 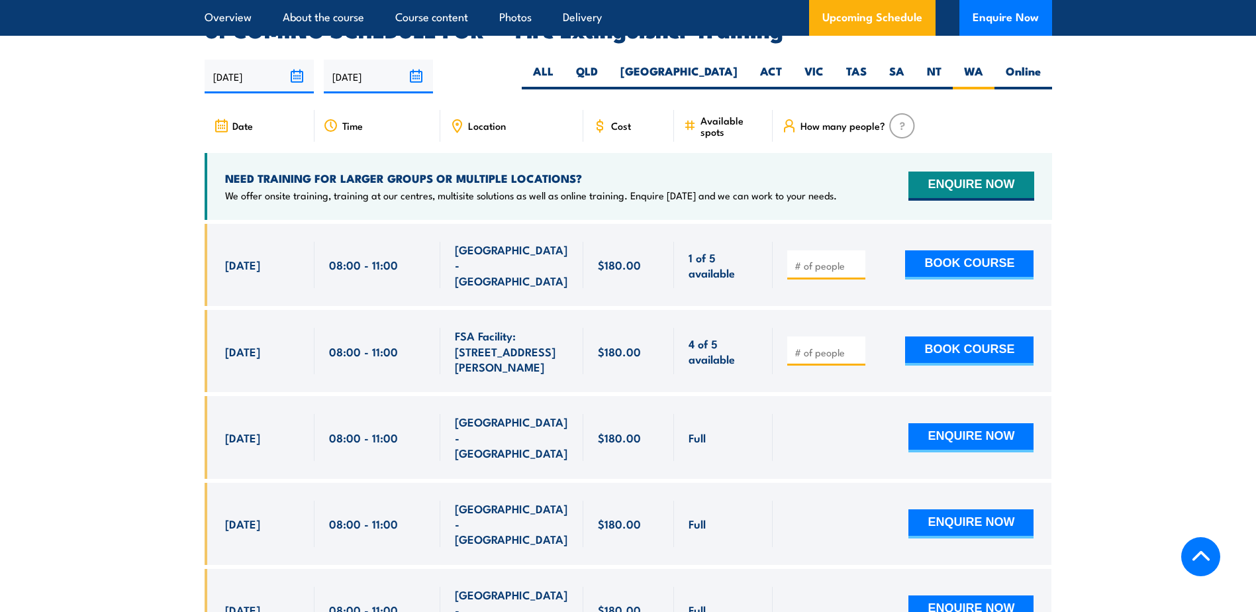 What do you see at coordinates (628, 29) in the screenshot?
I see `h2: UPCOMING SCHEDULE FOR - "Fire Extinguisher Training"` at bounding box center [628, 29].